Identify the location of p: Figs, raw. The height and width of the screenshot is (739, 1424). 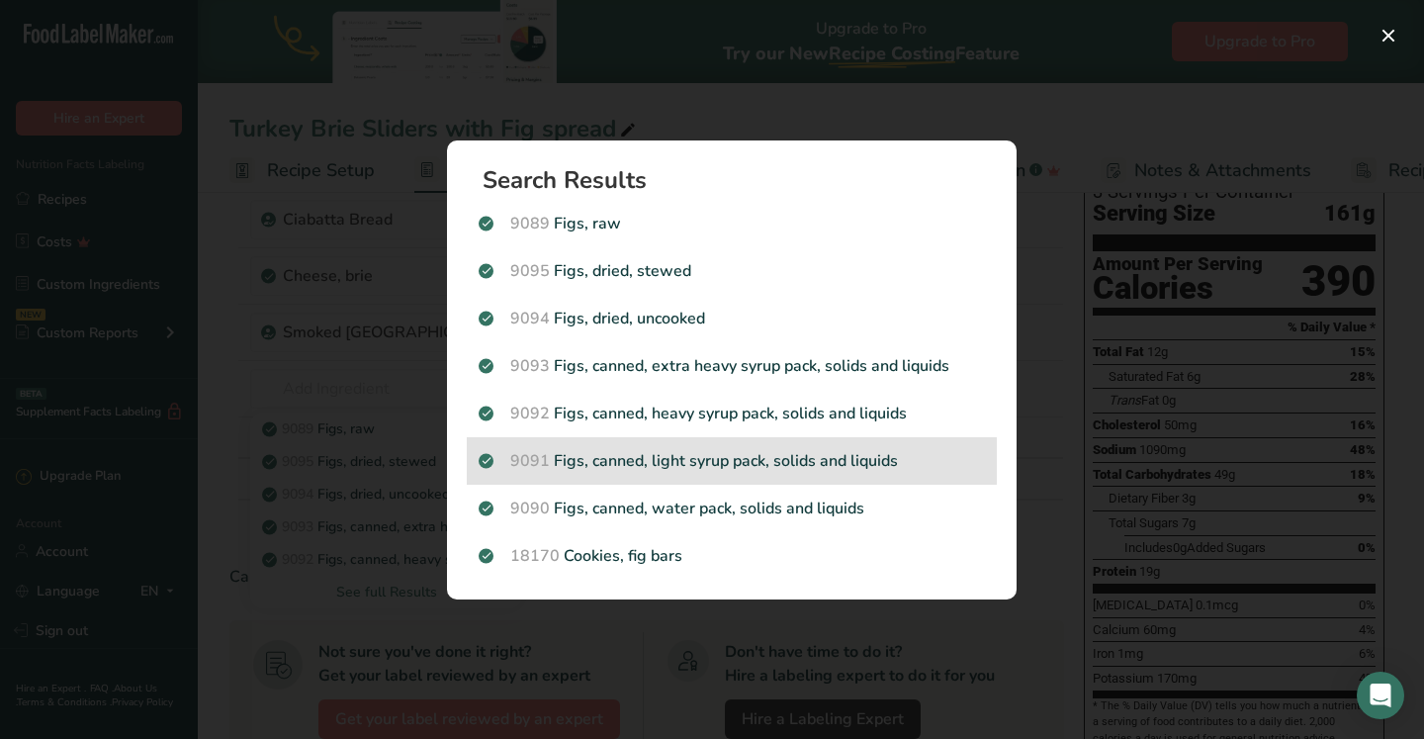
(732, 223).